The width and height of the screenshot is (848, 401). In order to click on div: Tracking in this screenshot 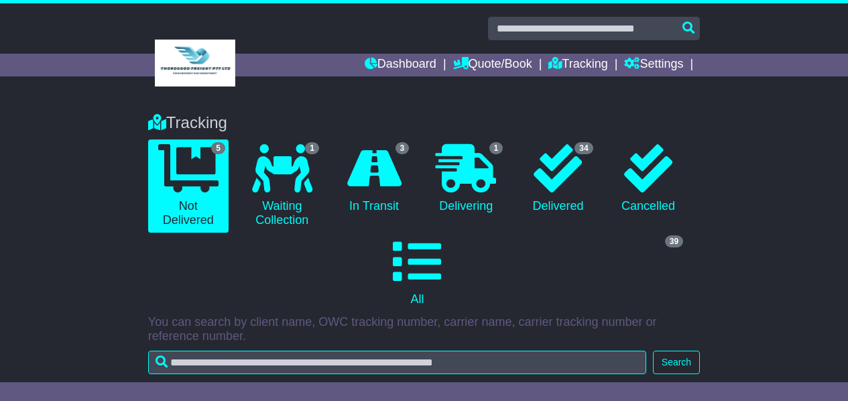, I will do `click(424, 123)`.